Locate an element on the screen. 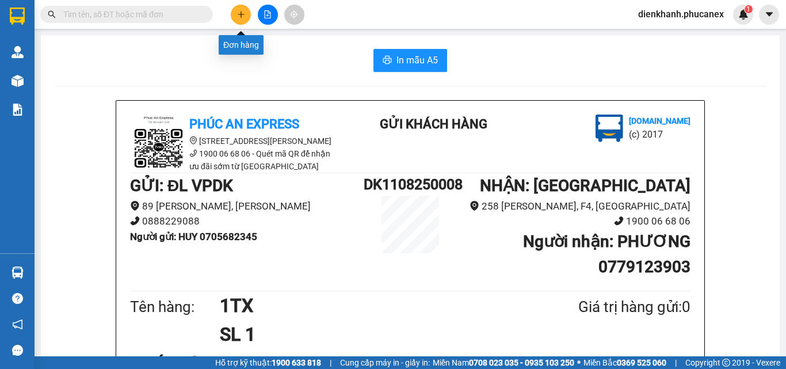 The height and width of the screenshot is (369, 786). sup: 1 is located at coordinates (749, 9).